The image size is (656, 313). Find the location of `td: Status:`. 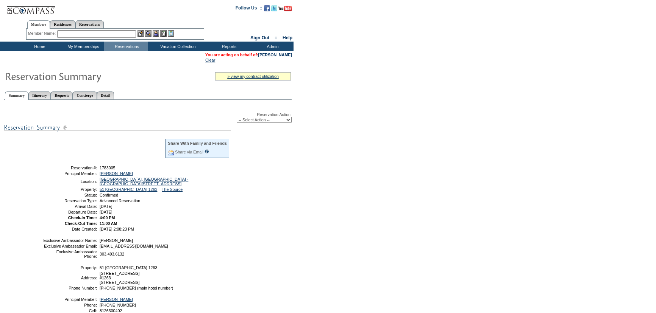

td: Status: is located at coordinates (70, 195).